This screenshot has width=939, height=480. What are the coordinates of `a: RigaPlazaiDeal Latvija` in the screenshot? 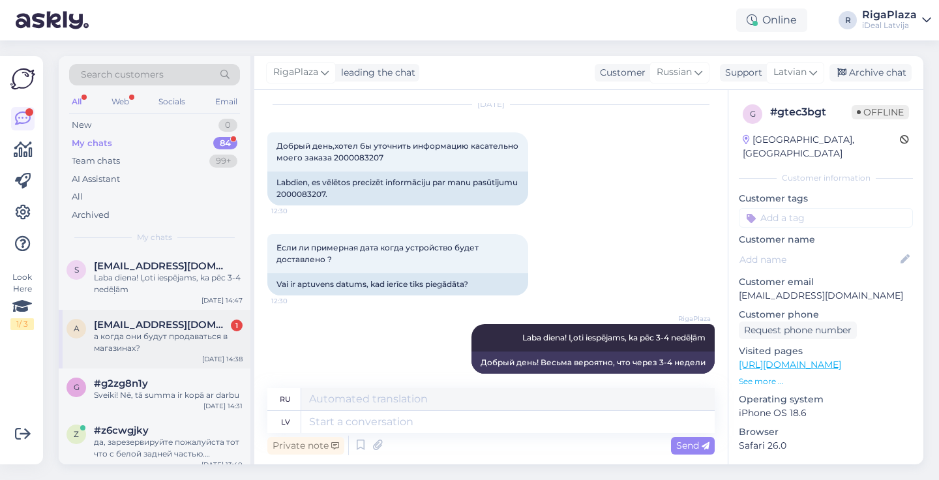 It's located at (896, 20).